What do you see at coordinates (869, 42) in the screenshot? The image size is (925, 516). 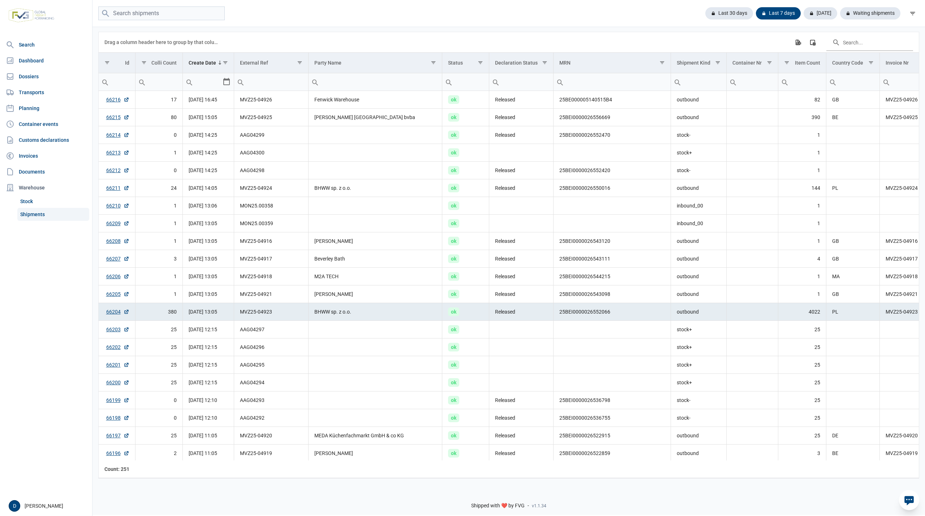 I see `input: Search in the data grid` at bounding box center [869, 42].